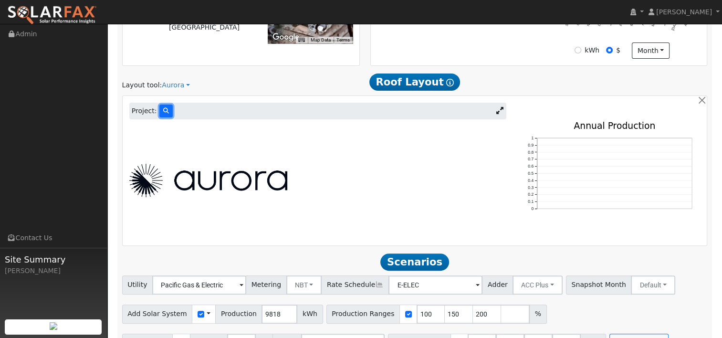 Image resolution: width=722 pixels, height=338 pixels. I want to click on button: ACC Plus, so click(537, 285).